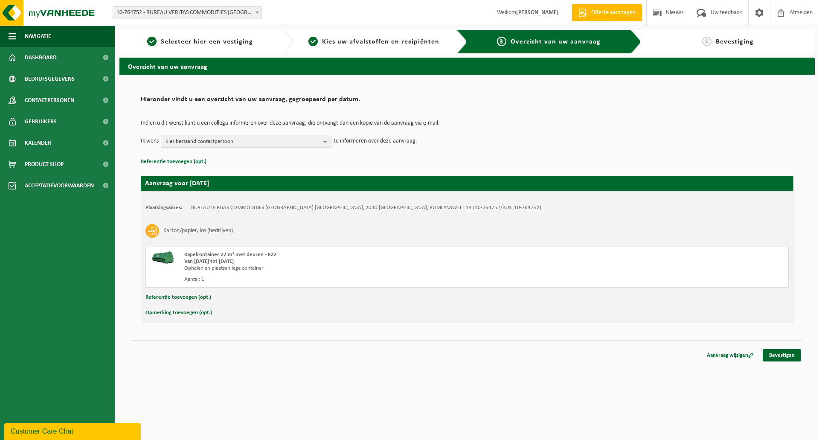 This screenshot has width=819, height=440. Describe the element at coordinates (179, 313) in the screenshot. I see `button: Opmerking toevoegen (opt.)` at that location.